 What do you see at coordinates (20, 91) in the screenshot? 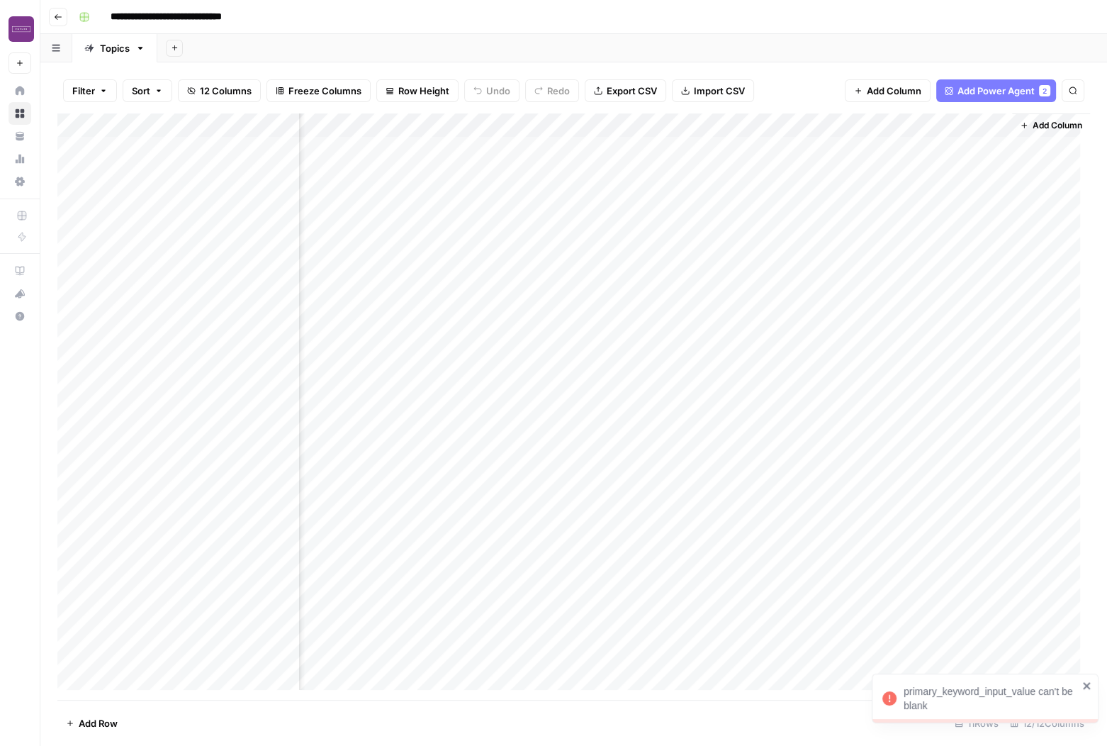
I see `a: Home` at bounding box center [20, 91].